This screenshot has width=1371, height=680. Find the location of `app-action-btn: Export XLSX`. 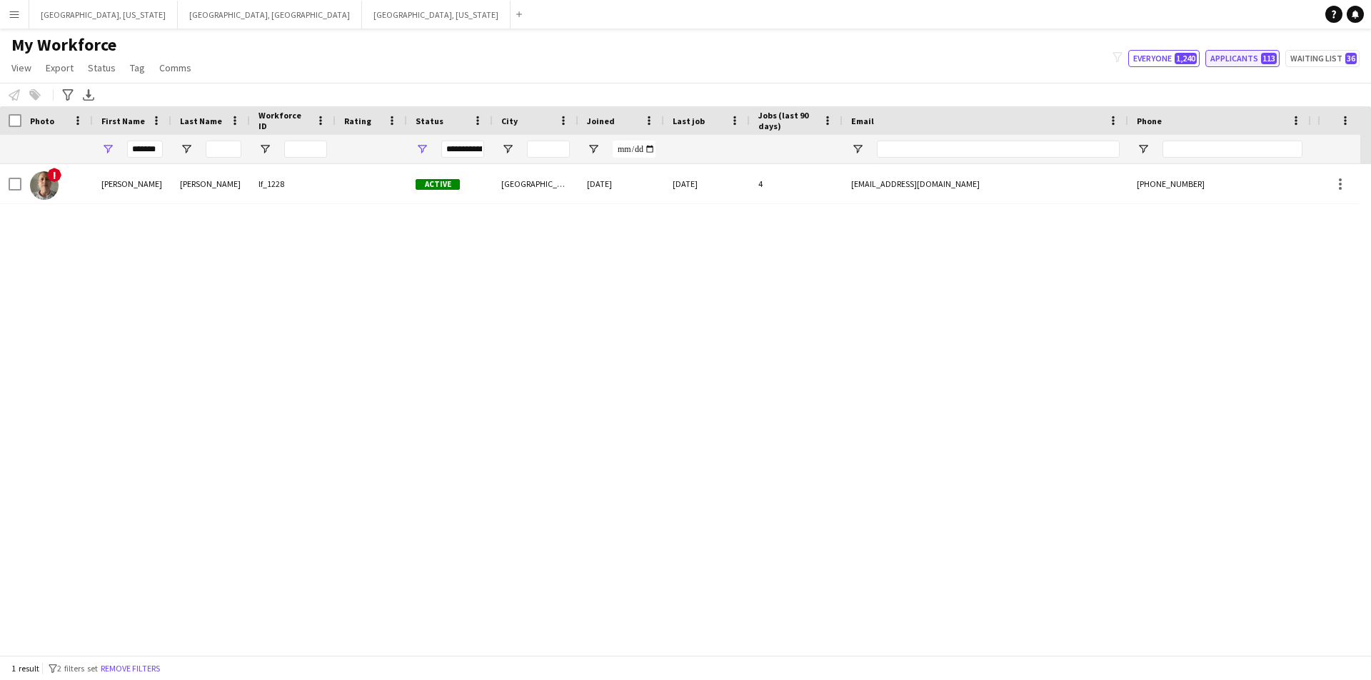

app-action-btn: Export XLSX is located at coordinates (89, 95).